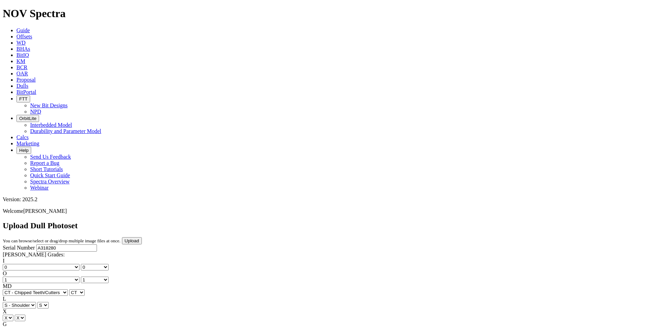 The width and height of the screenshot is (655, 327). I want to click on span: BCR, so click(22, 67).